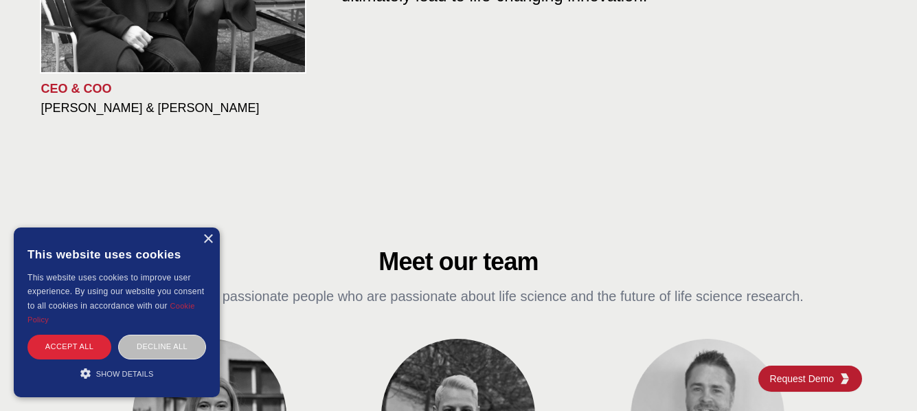 This screenshot has width=917, height=411. What do you see at coordinates (459, 296) in the screenshot?
I see `p: We are a team of passionate people who are passionate about life science and the future of life s...` at bounding box center [459, 296].